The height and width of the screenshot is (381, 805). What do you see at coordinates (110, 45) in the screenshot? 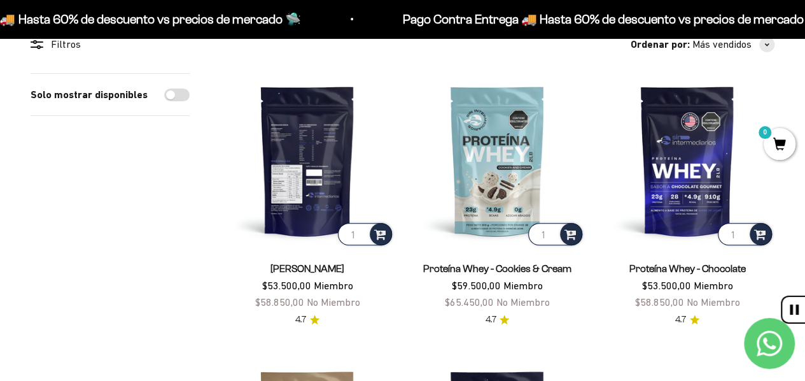
I see `div: Filtros` at bounding box center [110, 45].